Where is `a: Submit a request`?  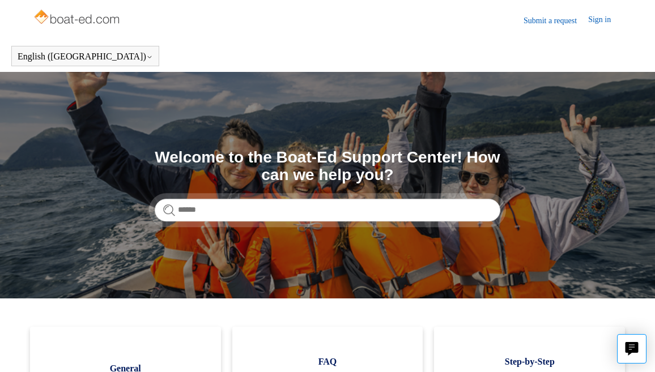
a: Submit a request is located at coordinates (556, 20).